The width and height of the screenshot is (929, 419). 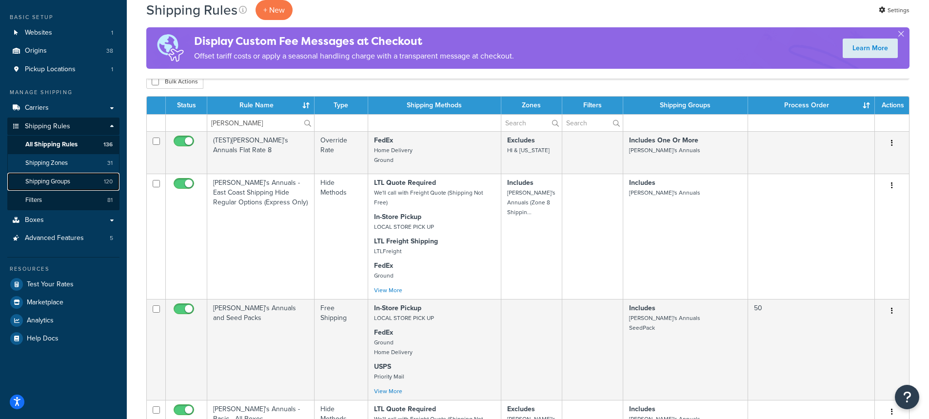 I want to click on span: 120, so click(x=108, y=181).